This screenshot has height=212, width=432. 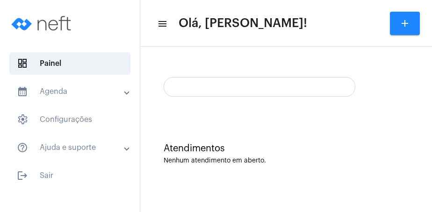 What do you see at coordinates (70, 64) in the screenshot?
I see `span: Painel` at bounding box center [70, 64].